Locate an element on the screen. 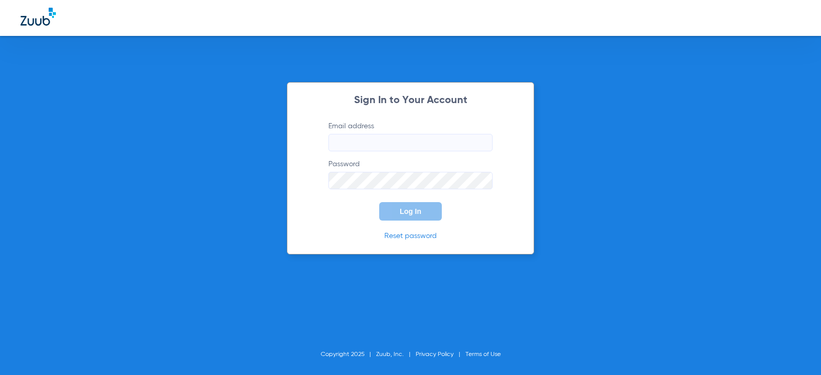 The width and height of the screenshot is (821, 375). img: Zuub Logo is located at coordinates (38, 16).